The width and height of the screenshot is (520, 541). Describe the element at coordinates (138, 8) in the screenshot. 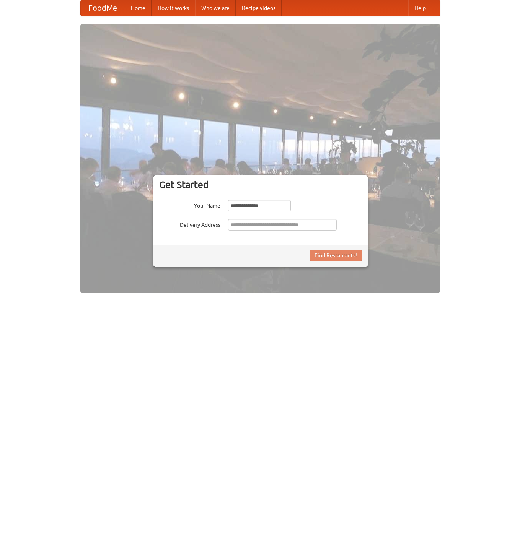

I see `a: Home` at that location.